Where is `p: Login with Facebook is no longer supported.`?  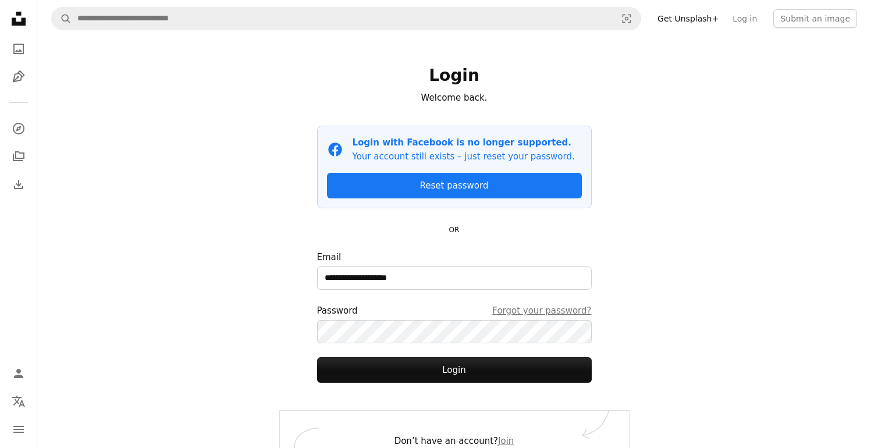 p: Login with Facebook is no longer supported. is located at coordinates (464, 143).